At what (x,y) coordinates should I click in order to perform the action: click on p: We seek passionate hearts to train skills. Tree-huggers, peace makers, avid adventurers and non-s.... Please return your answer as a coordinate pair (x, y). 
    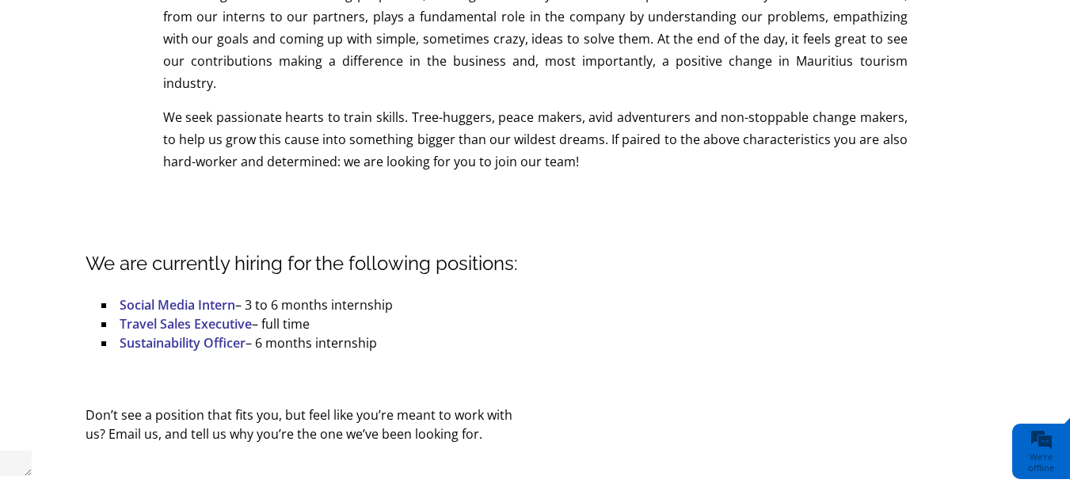
    Looking at the image, I should click on (535, 139).